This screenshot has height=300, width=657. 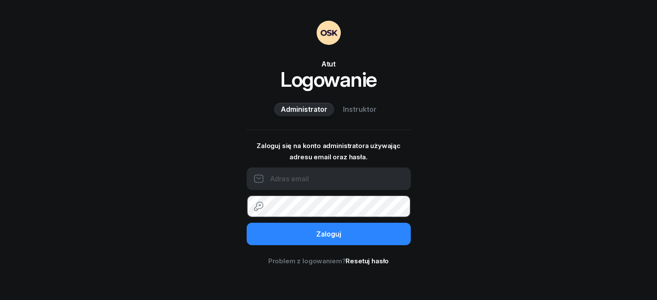 What do you see at coordinates (329, 79) in the screenshot?
I see `h1: Logowanie` at bounding box center [329, 79].